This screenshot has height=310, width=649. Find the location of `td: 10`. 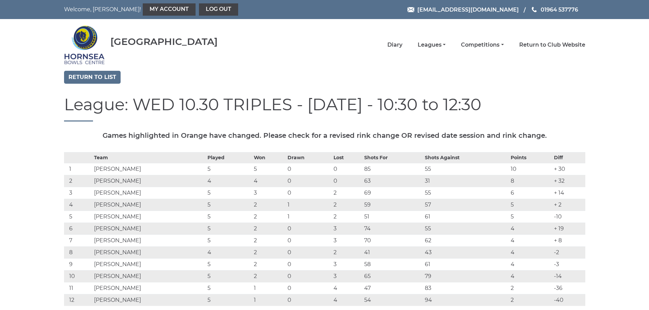

td: 10 is located at coordinates (78, 276).